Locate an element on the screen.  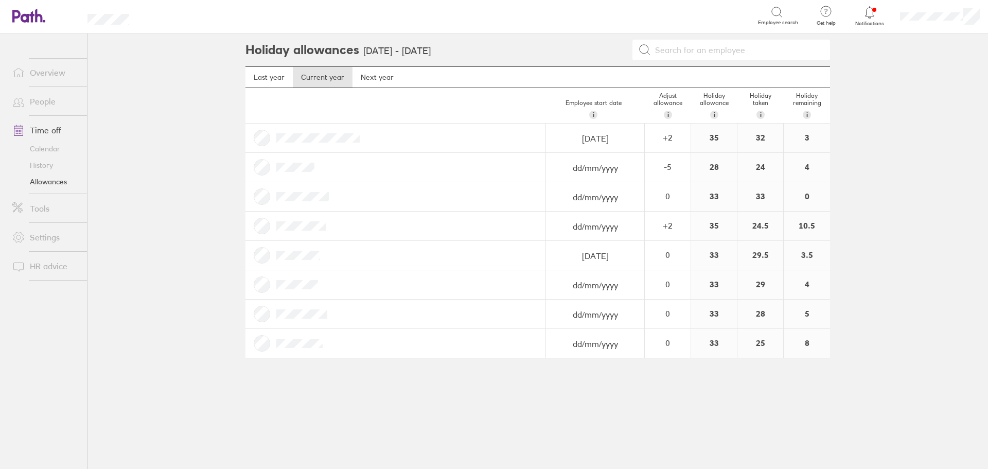
a: Settings is located at coordinates (45, 237).